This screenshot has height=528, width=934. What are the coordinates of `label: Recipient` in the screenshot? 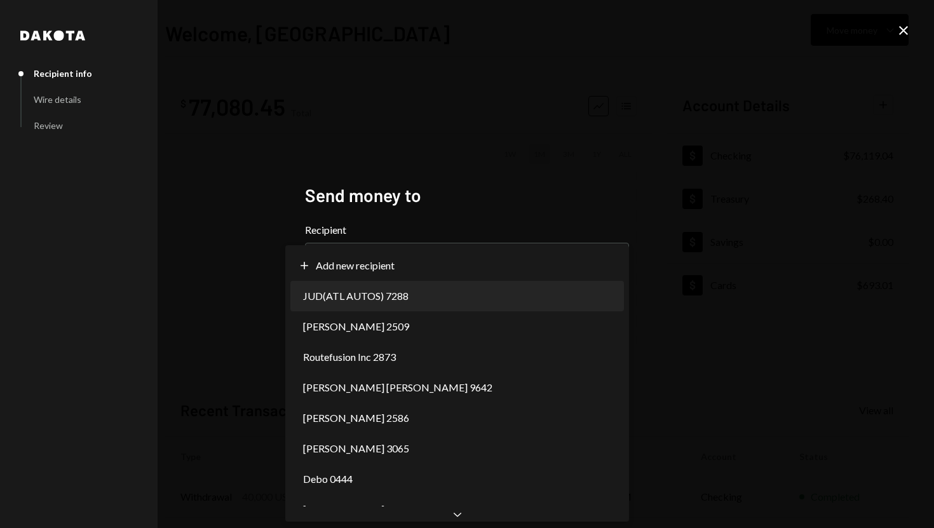 It's located at (467, 230).